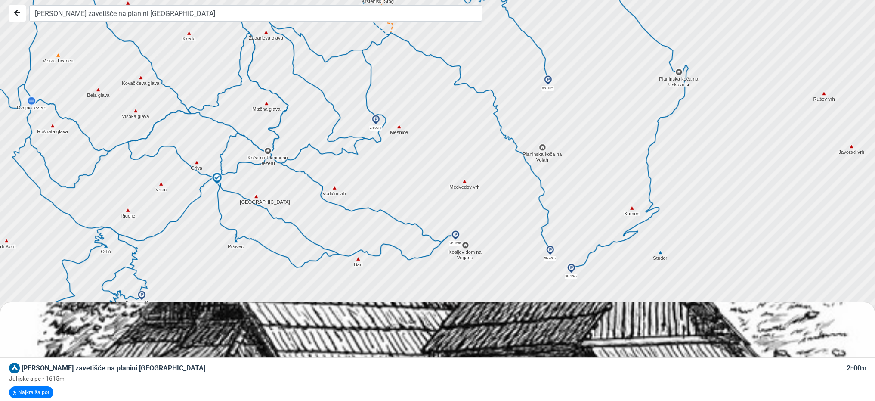  Describe the element at coordinates (437, 378) in the screenshot. I see `div: Julijske alpe • 1615m` at that location.